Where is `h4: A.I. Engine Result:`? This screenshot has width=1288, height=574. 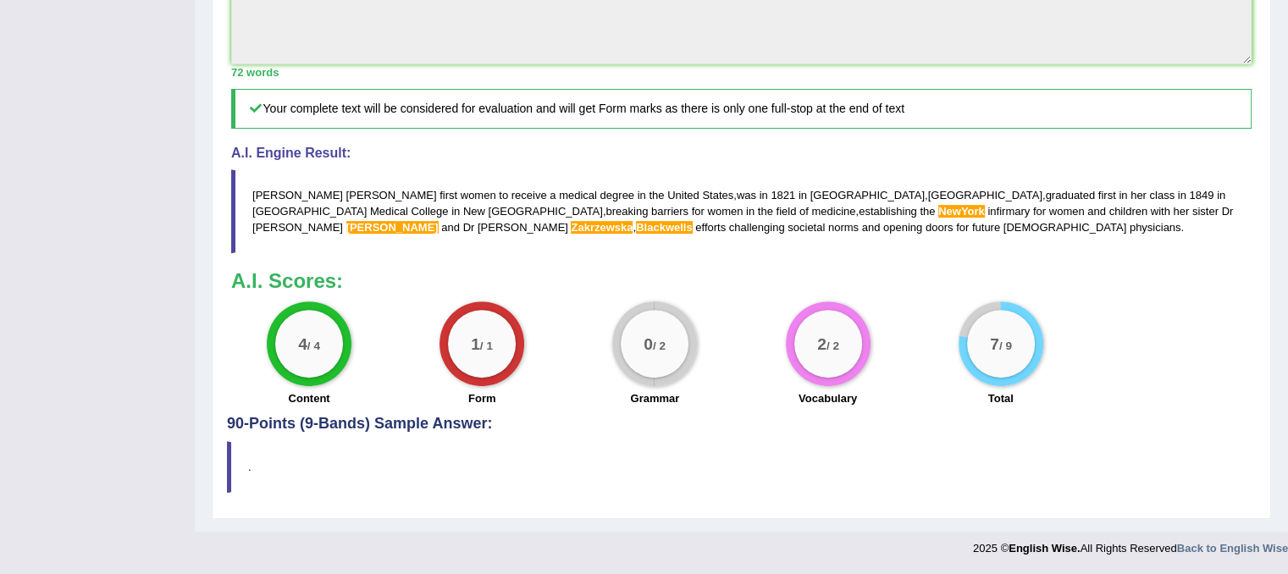
h4: A.I. Engine Result: is located at coordinates (741, 153).